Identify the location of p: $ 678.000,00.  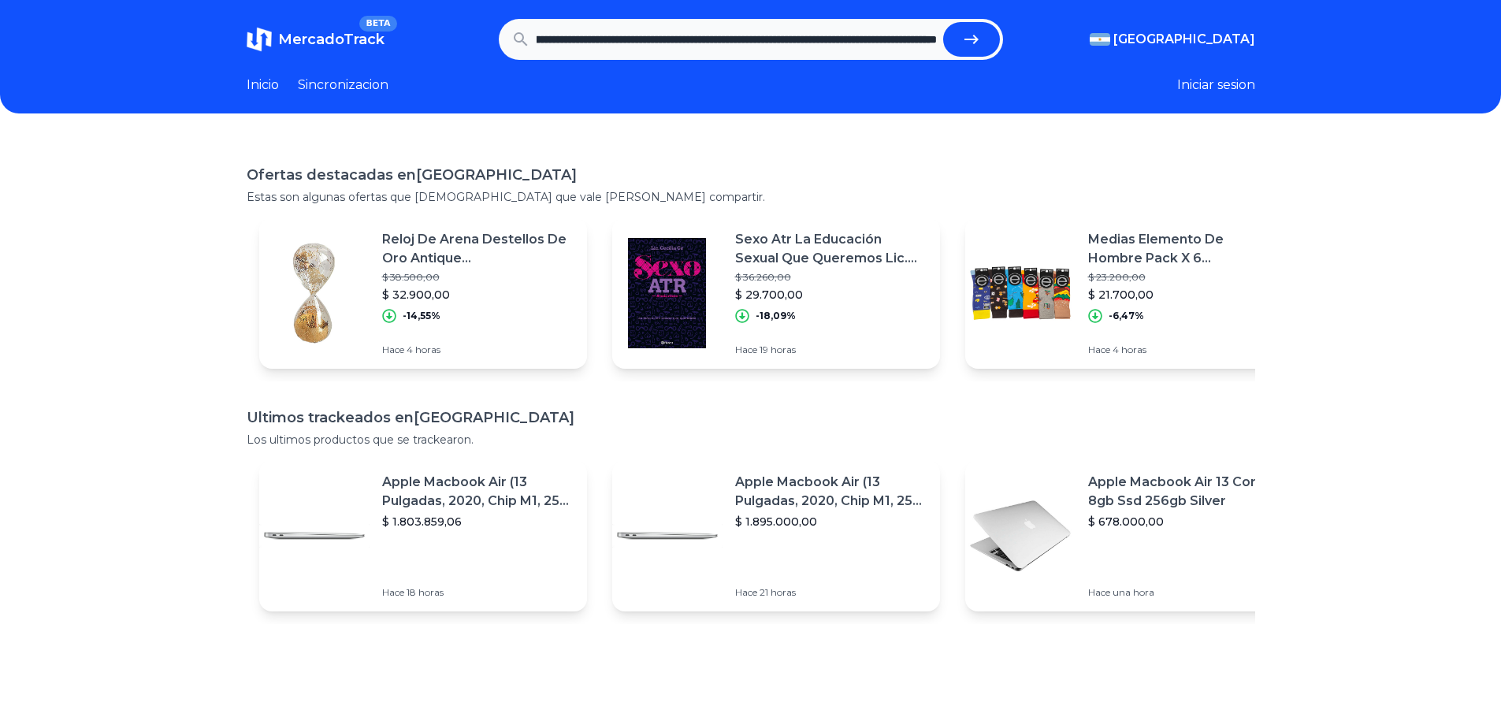
(1184, 521).